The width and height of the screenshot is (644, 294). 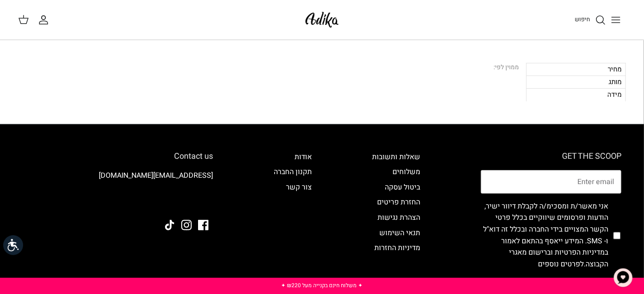 I want to click on a: ✦ משלוח חינם בקנייה מעל ₪220 ✦, so click(x=322, y=286).